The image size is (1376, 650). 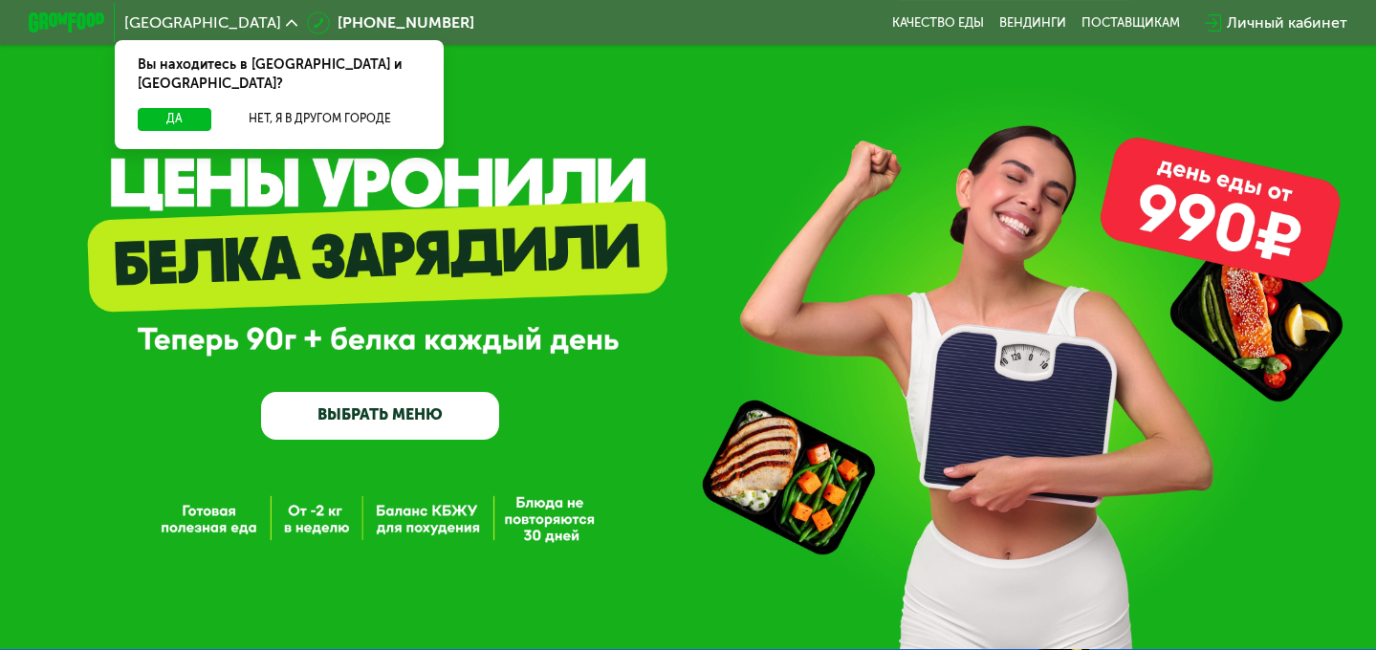 I want to click on a: Качество еды, so click(x=938, y=23).